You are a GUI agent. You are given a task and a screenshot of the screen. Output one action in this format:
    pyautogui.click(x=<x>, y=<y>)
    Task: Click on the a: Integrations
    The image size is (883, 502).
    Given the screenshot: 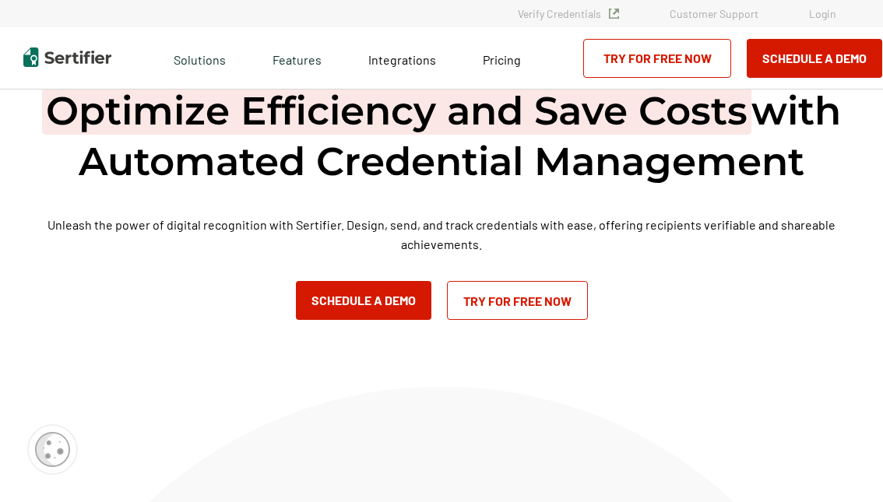 What is the action you would take?
    pyautogui.click(x=402, y=58)
    